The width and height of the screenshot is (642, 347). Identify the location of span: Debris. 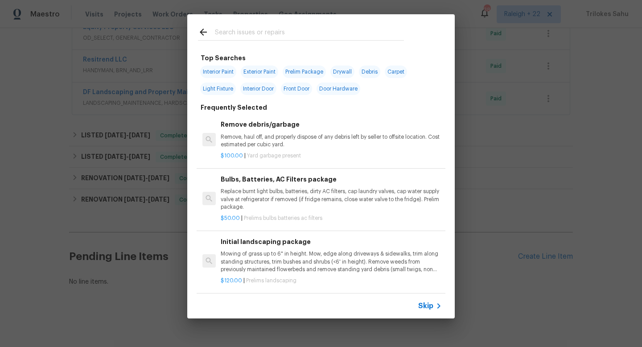
(370, 72).